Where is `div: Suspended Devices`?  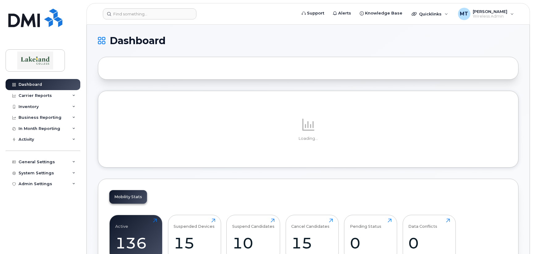
div: Suspended Devices is located at coordinates (194, 224).